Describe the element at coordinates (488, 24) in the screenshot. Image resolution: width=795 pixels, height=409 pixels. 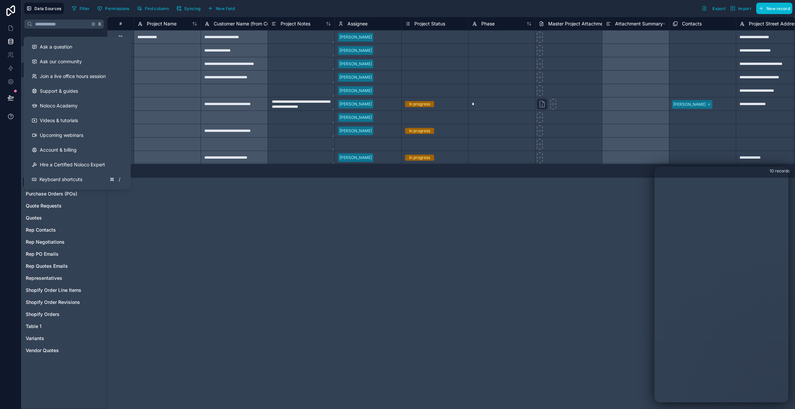
I see `span: Phase` at that location.